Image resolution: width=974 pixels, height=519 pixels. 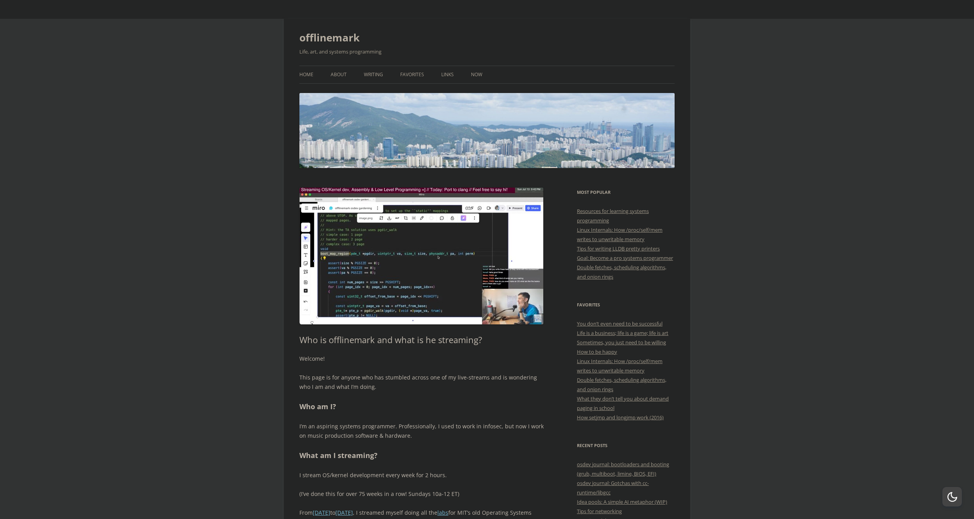 What do you see at coordinates (421, 359) in the screenshot?
I see `p: Welcome!` at bounding box center [421, 359].